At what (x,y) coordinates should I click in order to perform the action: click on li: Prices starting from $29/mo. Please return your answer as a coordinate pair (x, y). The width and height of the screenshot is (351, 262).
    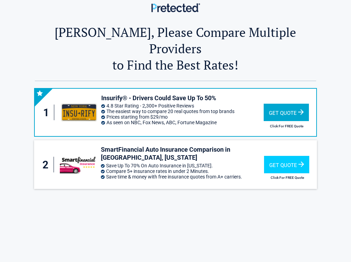
    Looking at the image, I should click on (183, 117).